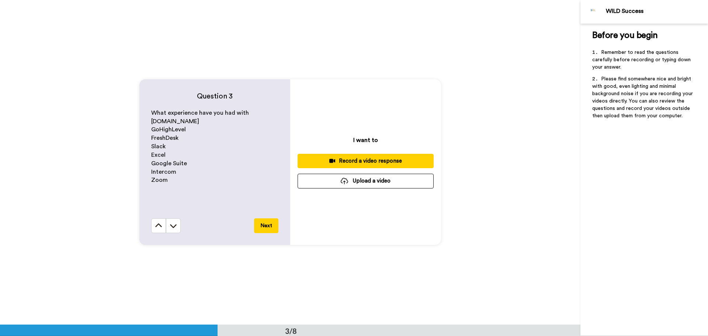 The height and width of the screenshot is (336, 708). Describe the element at coordinates (365, 161) in the screenshot. I see `button: Record a video response` at that location.